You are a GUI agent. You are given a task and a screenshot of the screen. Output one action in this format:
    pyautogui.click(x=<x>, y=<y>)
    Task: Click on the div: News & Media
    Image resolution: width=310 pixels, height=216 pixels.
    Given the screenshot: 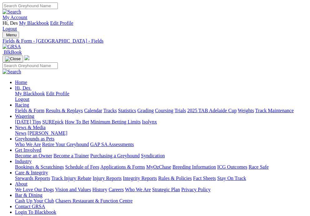 What is the action you would take?
    pyautogui.click(x=162, y=133)
    